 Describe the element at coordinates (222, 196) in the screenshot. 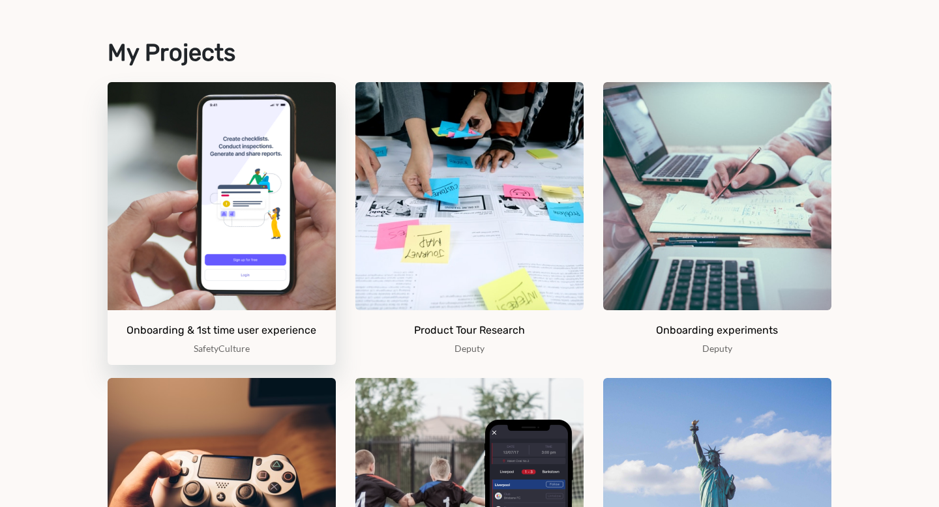

I see `img: Onboarding & 1st time user experience` at that location.